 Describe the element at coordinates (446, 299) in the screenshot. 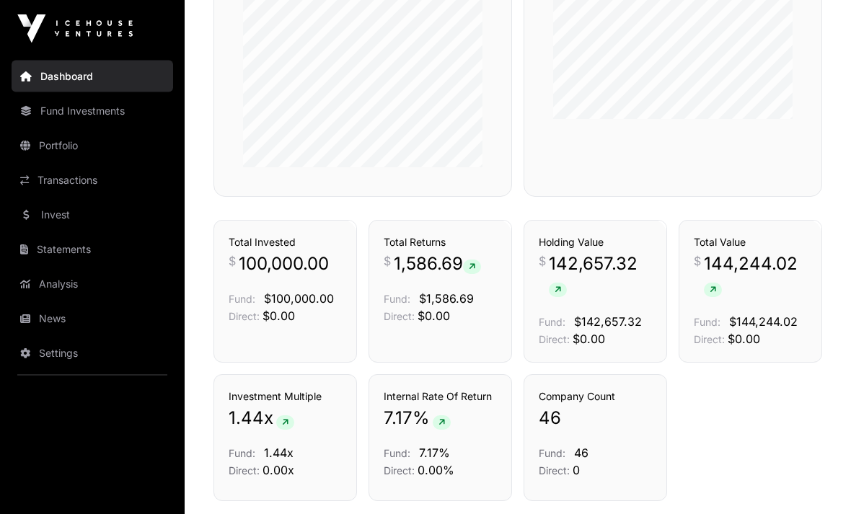

I see `span: $1,586.69` at that location.